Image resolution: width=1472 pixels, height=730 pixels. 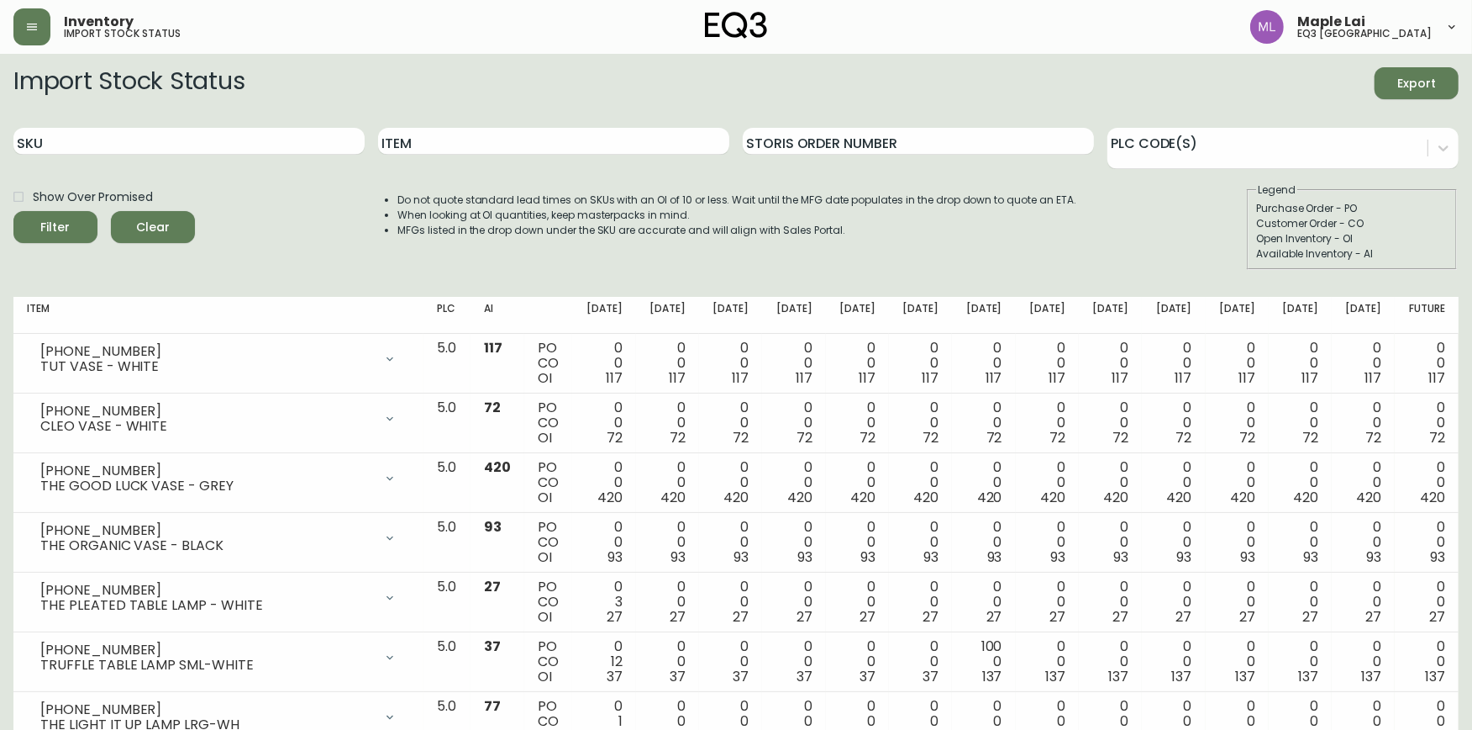 I want to click on span: Export, so click(x=1417, y=83).